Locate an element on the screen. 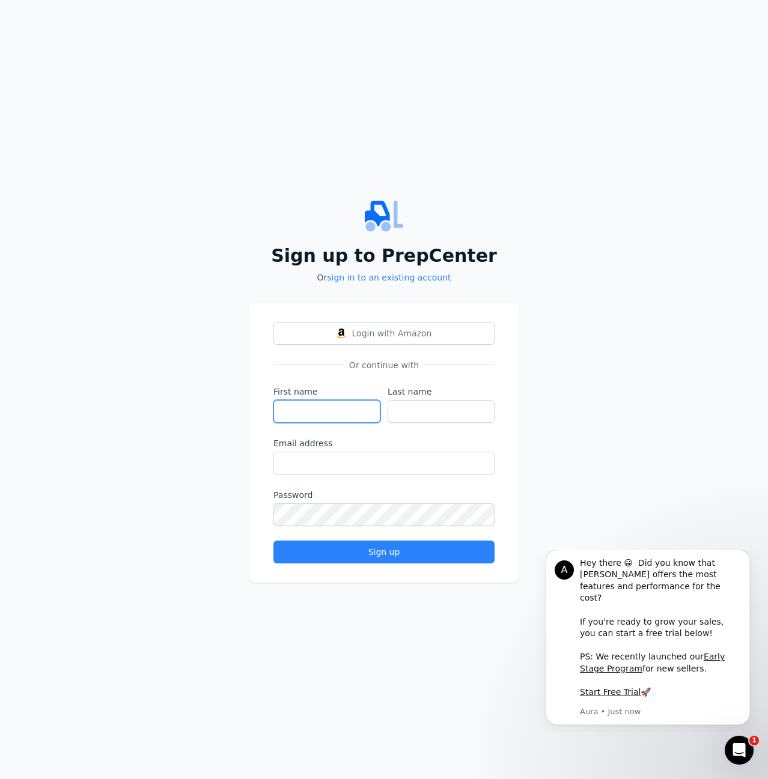 The image size is (768, 779). span: Login with Amazon is located at coordinates (392, 333).